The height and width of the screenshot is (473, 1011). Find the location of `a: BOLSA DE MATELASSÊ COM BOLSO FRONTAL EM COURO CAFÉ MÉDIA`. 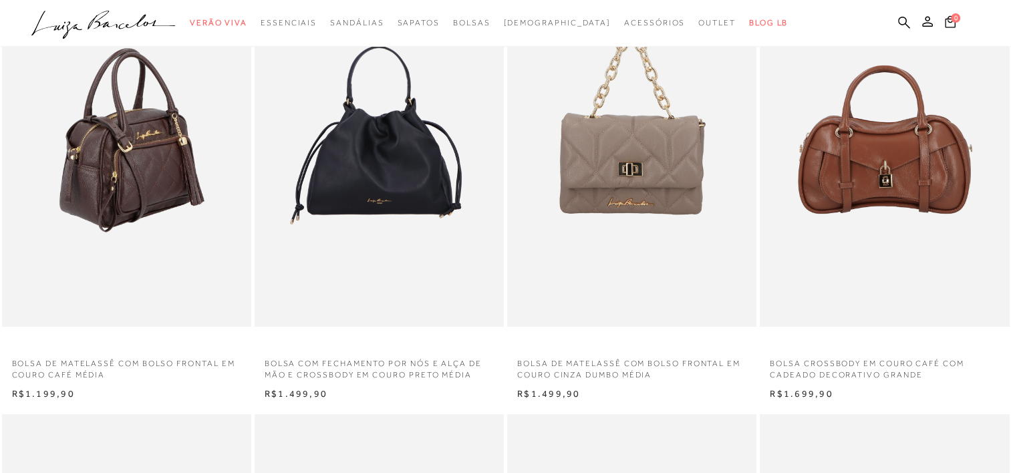

a: BOLSA DE MATELASSÊ COM BOLSO FRONTAL EM COURO CAFÉ MÉDIA is located at coordinates (126, 366).